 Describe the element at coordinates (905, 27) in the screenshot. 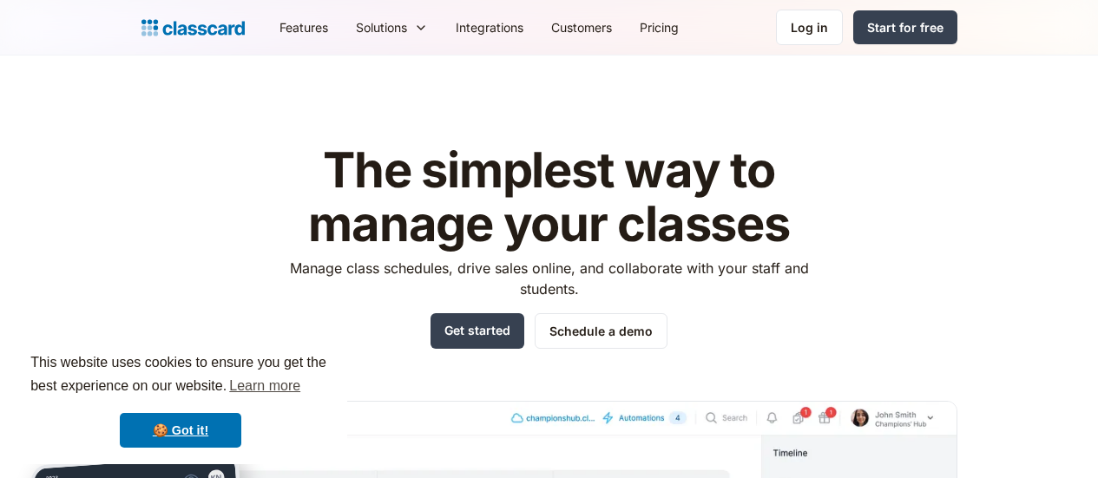

I see `a: Start for free` at that location.